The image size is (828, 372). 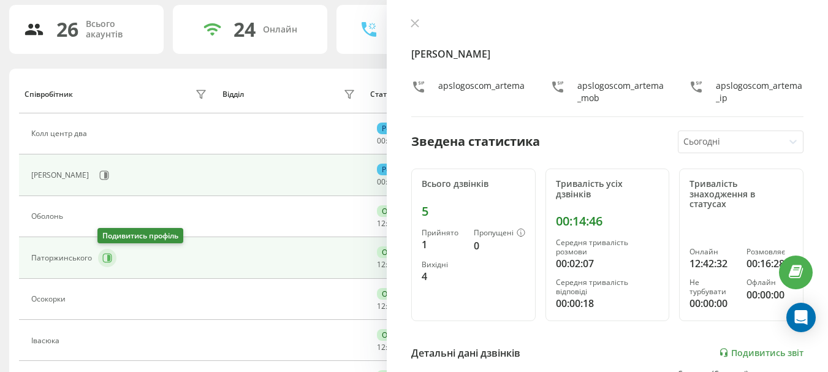 What do you see at coordinates (608, 247) in the screenshot?
I see `div: Середня тривалість розмови` at bounding box center [608, 247].